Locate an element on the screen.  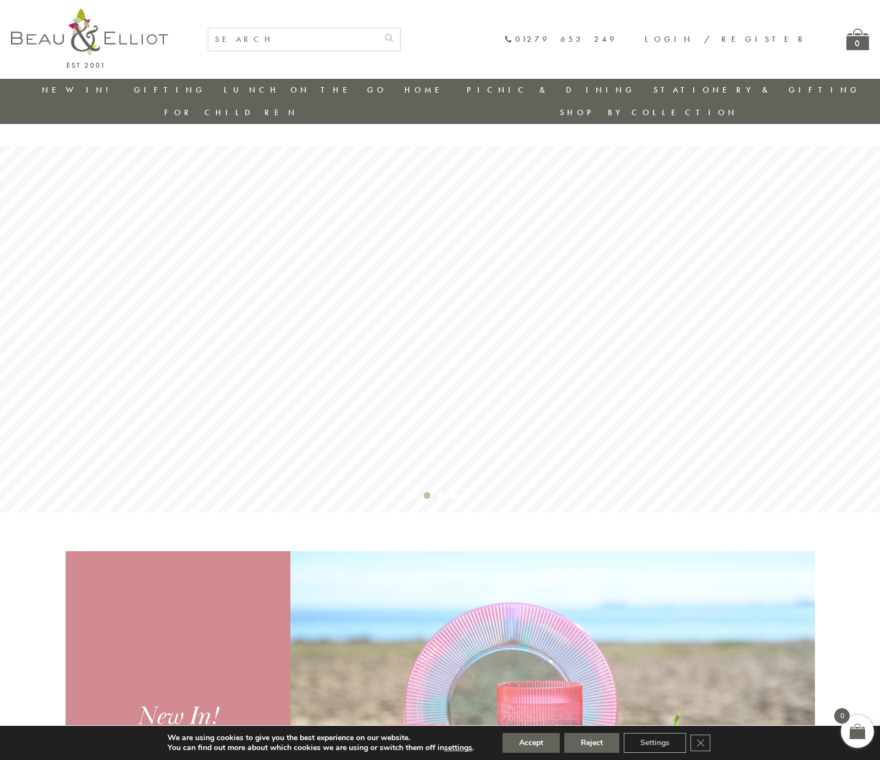
p: We are using cookies to give you the best experience on our website. is located at coordinates (321, 738).